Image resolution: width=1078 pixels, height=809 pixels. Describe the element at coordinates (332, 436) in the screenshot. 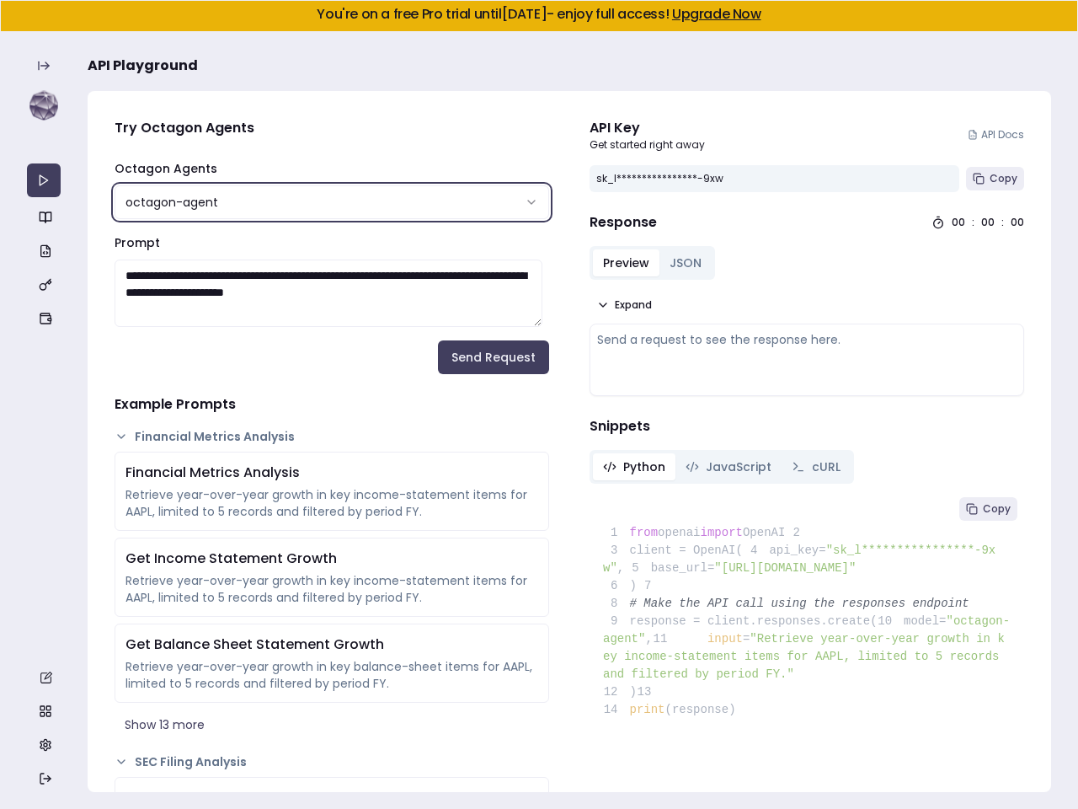

I see `button: Financial Metrics Analysis` at that location.